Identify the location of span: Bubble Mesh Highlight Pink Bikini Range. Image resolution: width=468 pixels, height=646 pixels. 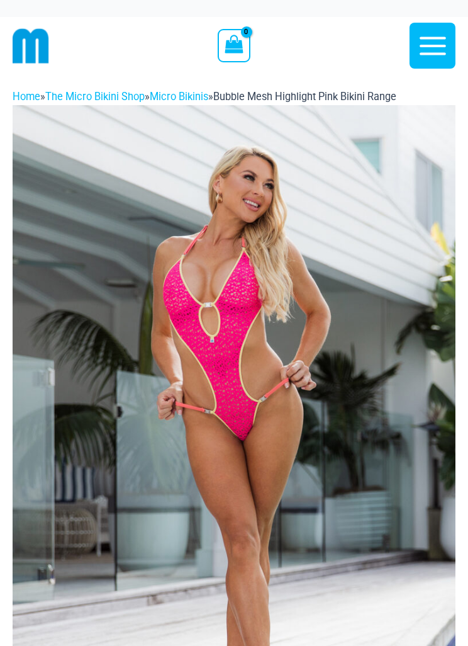
(305, 96).